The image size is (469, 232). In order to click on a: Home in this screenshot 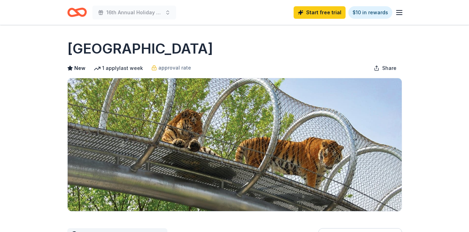, I will do `click(77, 12)`.